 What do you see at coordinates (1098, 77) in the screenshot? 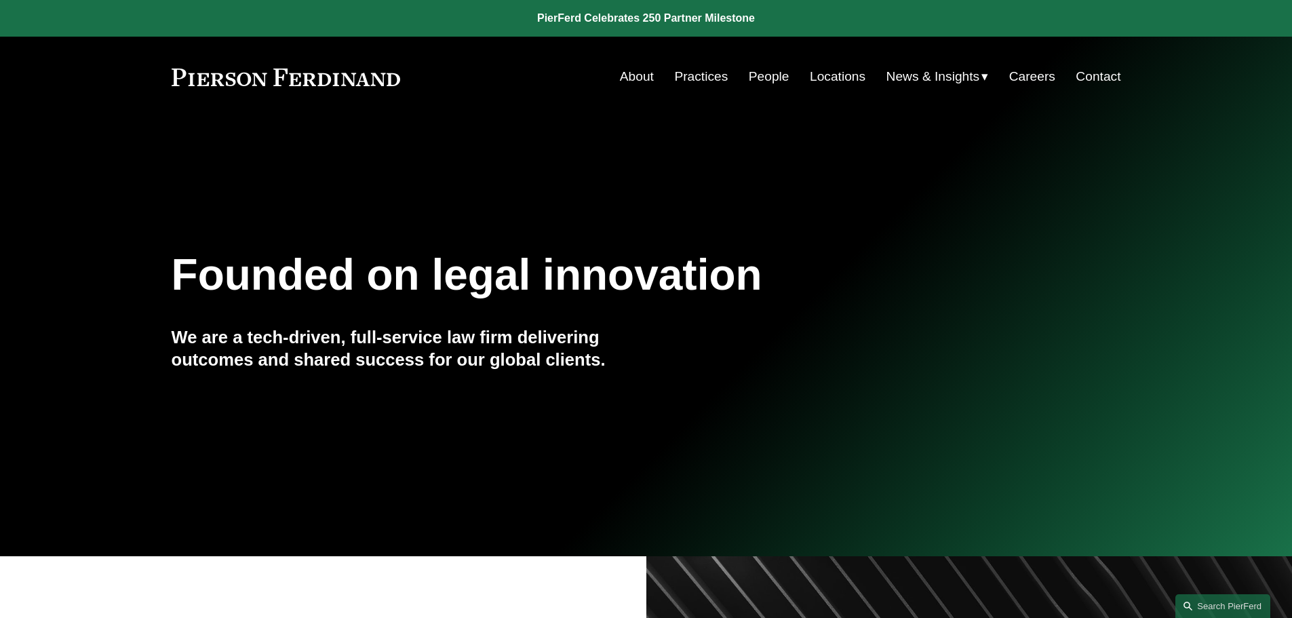
I see `a: Contact` at bounding box center [1098, 77].